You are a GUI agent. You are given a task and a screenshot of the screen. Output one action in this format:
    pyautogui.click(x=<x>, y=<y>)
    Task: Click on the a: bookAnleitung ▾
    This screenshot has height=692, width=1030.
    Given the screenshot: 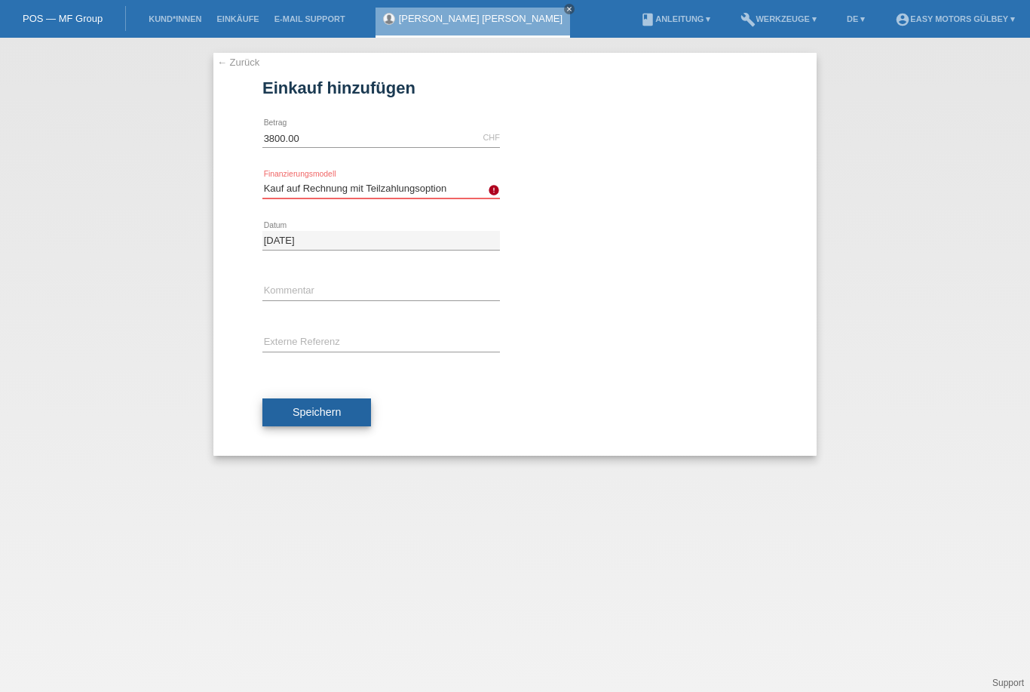 What is the action you would take?
    pyautogui.click(x=675, y=19)
    